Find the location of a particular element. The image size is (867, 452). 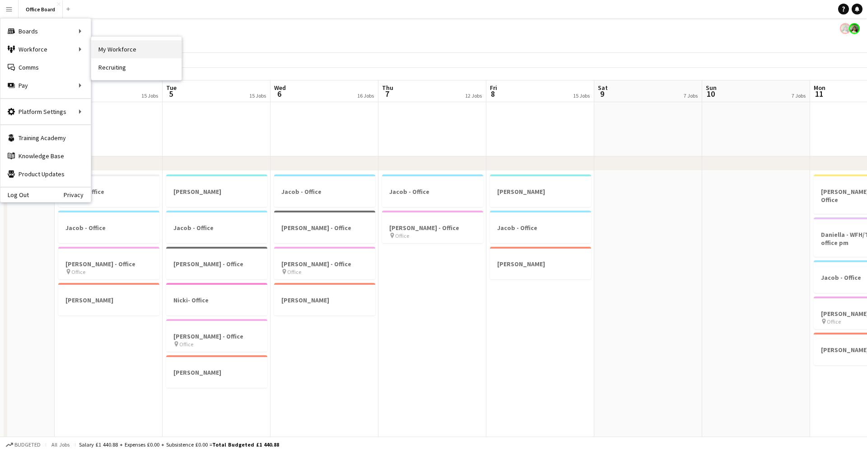

span: Fri is located at coordinates (494, 88).